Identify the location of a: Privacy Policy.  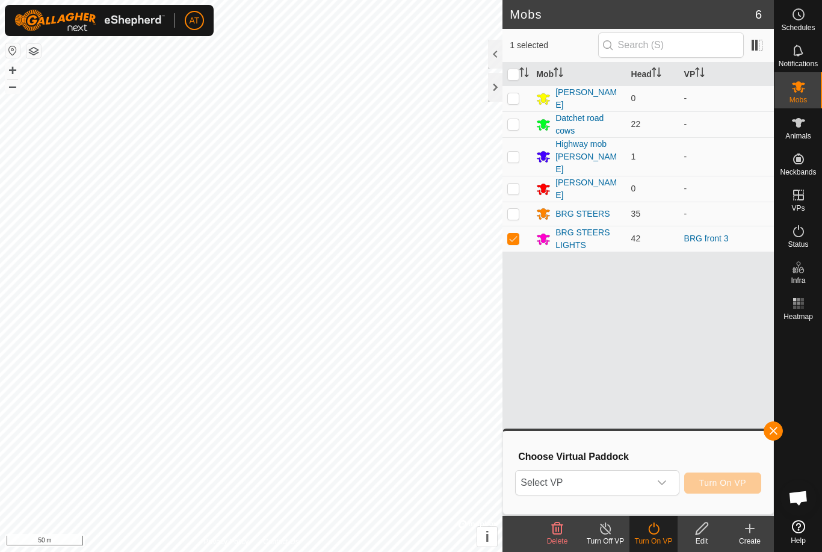
(226, 541).